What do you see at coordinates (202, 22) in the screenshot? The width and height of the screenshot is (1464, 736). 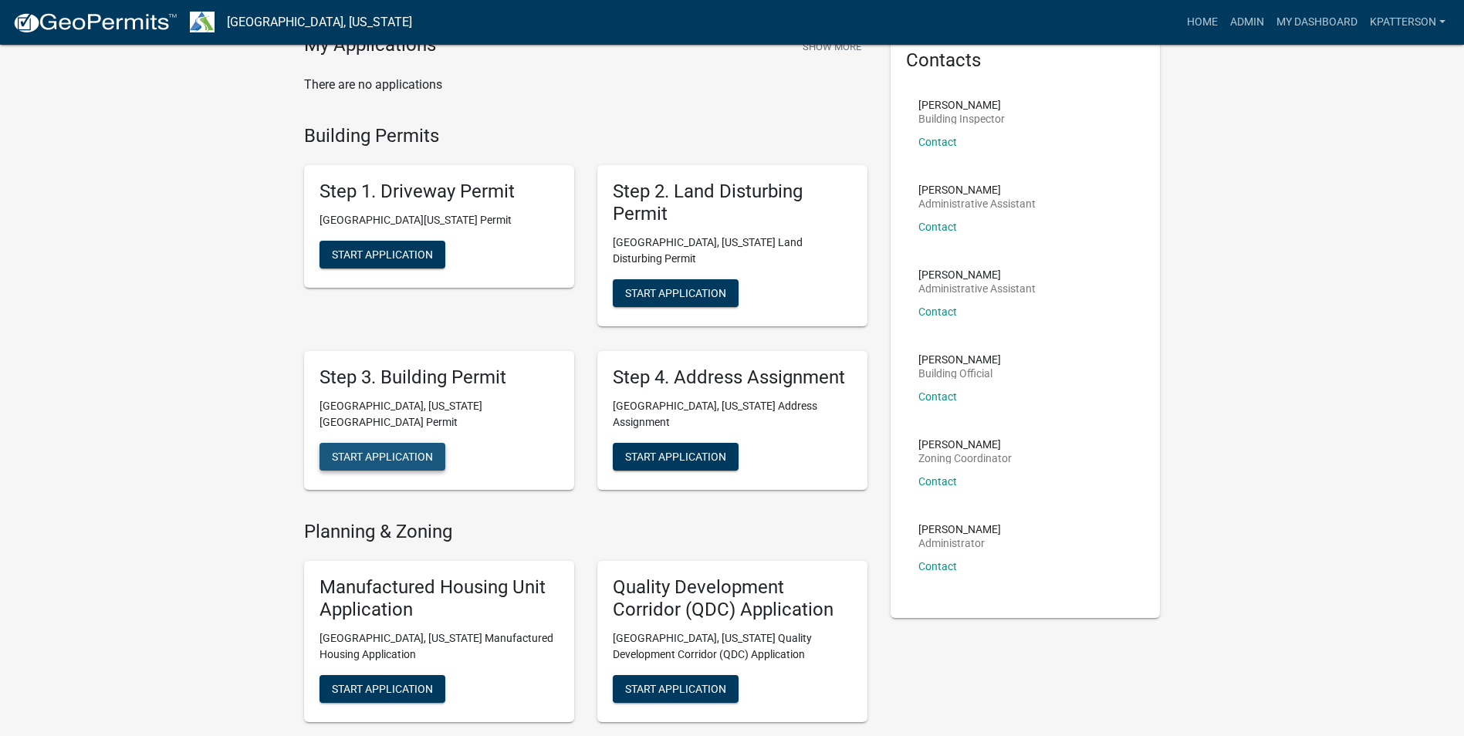 I see `img: Troup County, Georgia` at bounding box center [202, 22].